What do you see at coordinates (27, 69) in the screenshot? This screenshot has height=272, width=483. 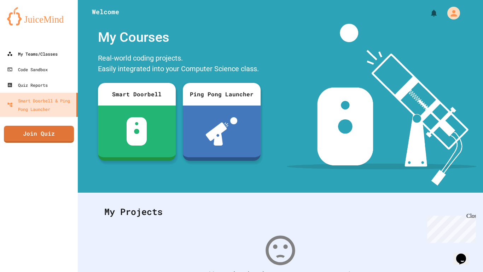 I see `div: Code Sandbox` at bounding box center [27, 69].